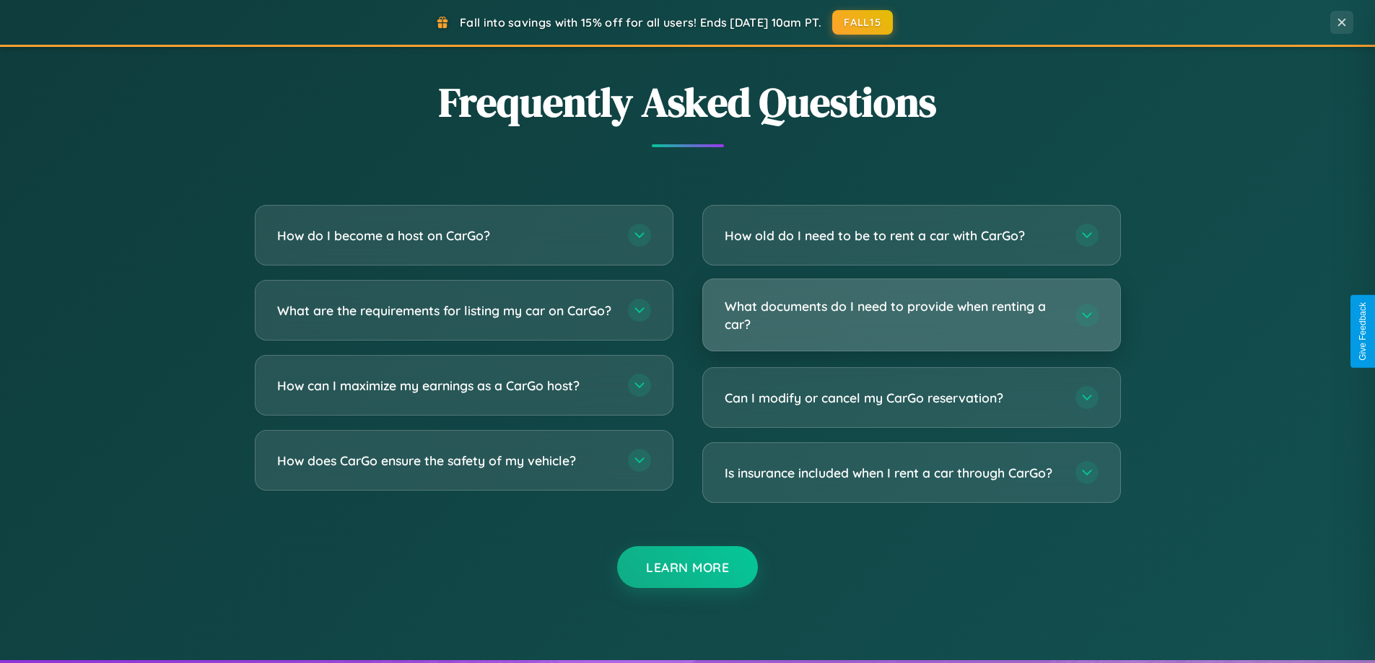  What do you see at coordinates (893, 235) in the screenshot?
I see `h3: How old do I need to be to rent a car with CarGo?` at bounding box center [893, 235].